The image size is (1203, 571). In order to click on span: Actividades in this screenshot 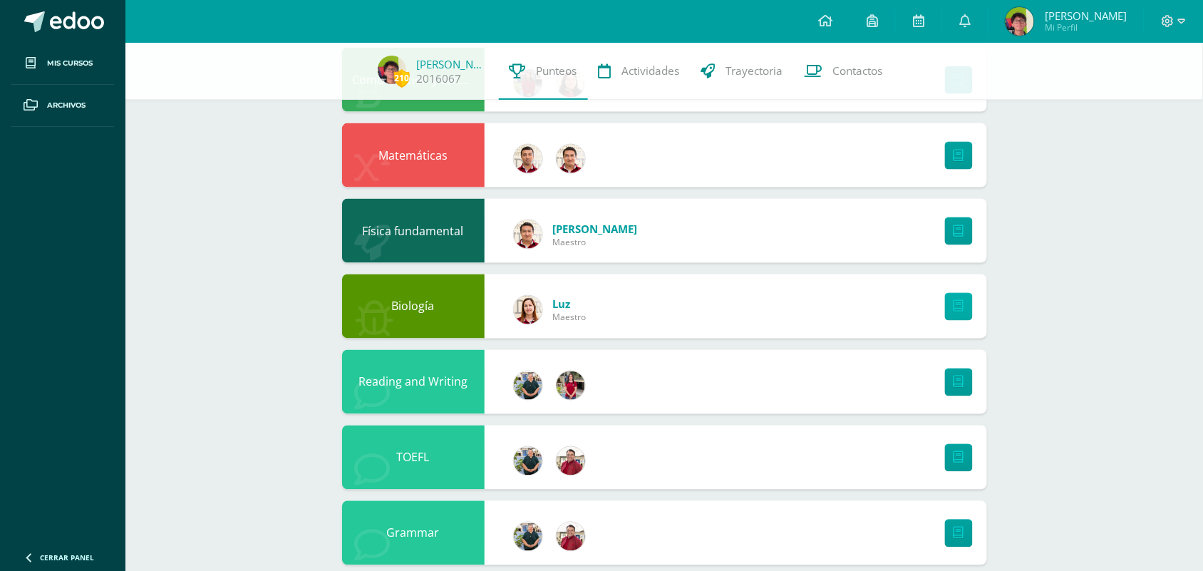, I will do `click(651, 71)`.